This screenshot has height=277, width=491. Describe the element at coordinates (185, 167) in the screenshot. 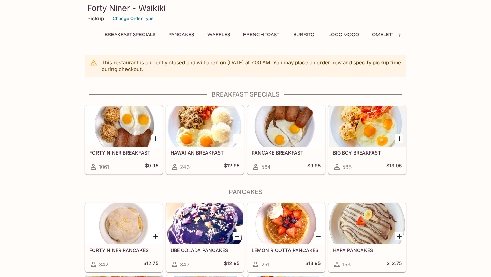

I see `span: 243` at that location.